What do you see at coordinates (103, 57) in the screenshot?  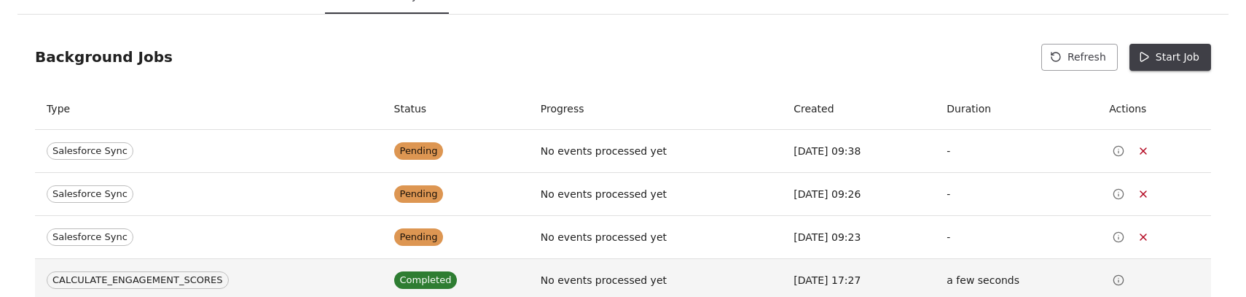 I see `h6: Background Jobs` at bounding box center [103, 57].